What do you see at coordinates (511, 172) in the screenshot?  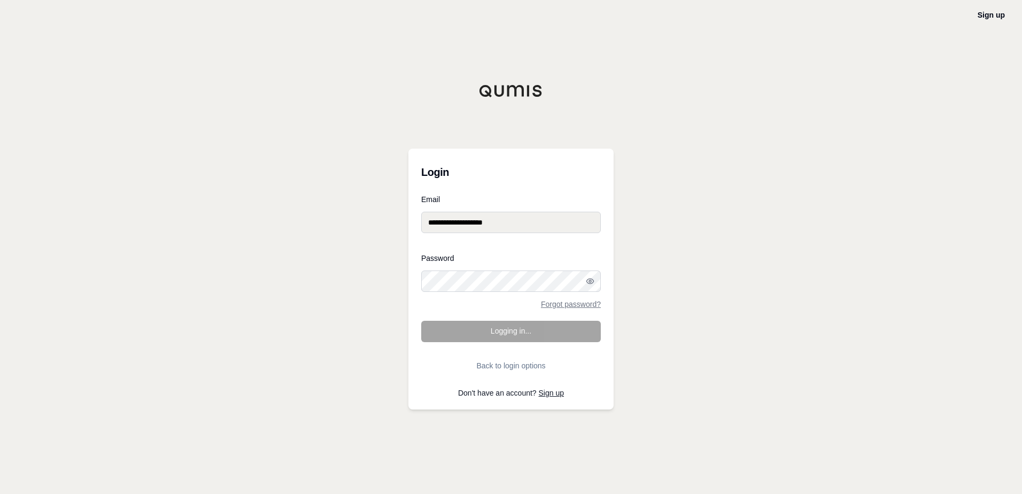 I see `h3: Login` at bounding box center [511, 172].